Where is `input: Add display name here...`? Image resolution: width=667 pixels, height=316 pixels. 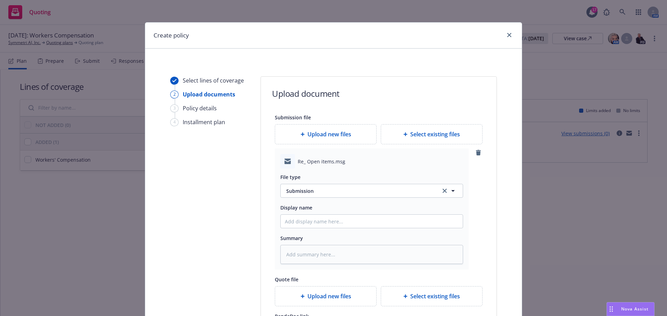 input: Add display name here... is located at coordinates (372, 222).